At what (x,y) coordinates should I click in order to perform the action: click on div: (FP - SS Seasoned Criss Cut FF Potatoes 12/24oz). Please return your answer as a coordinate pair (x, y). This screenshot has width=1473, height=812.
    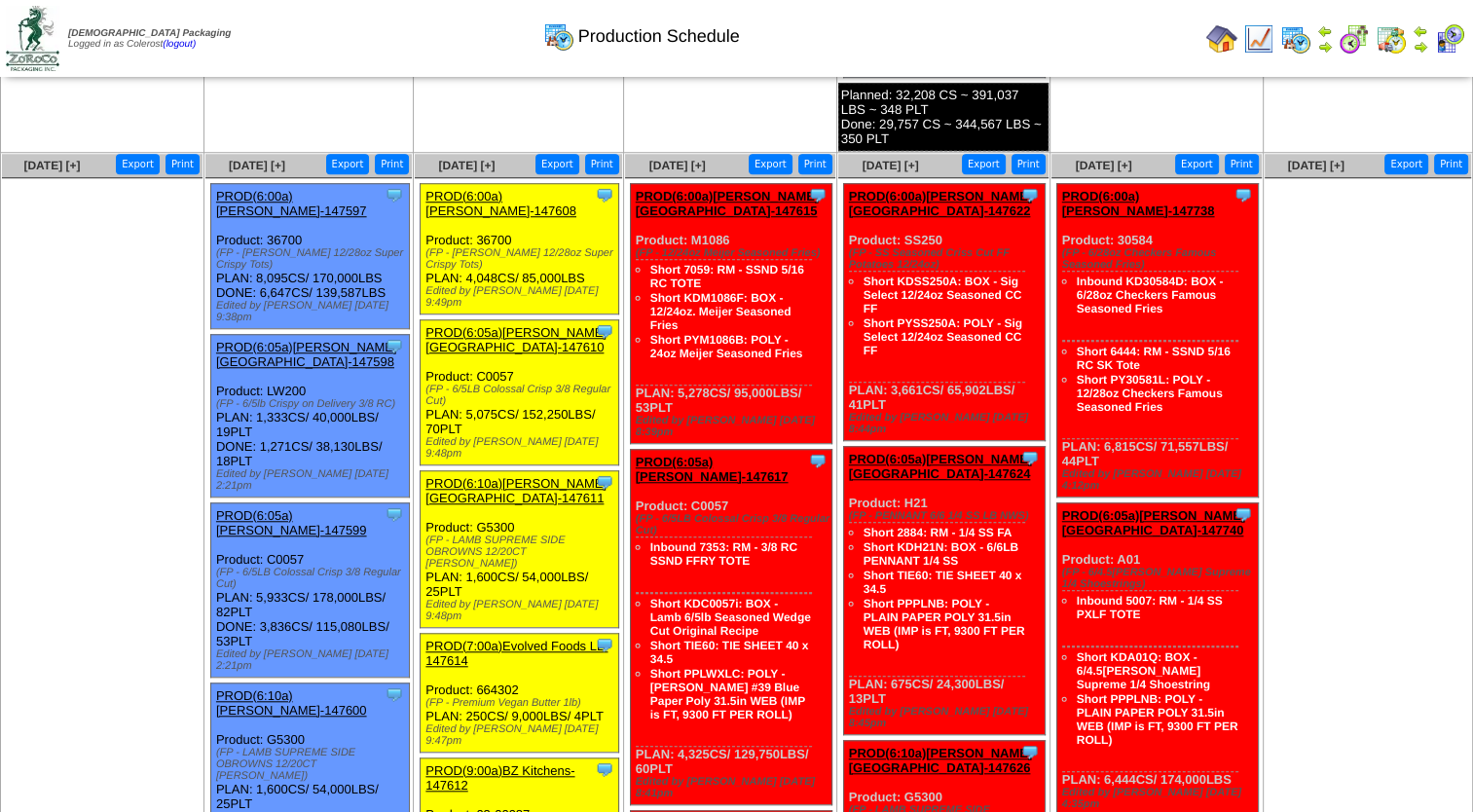
    Looking at the image, I should click on (946, 259).